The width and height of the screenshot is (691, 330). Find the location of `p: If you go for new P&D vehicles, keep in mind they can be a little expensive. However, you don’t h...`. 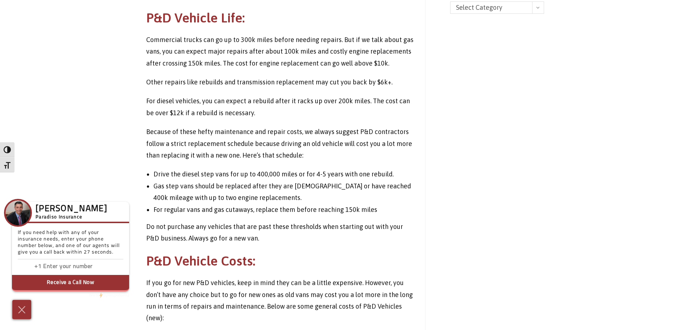

p: If you go for new P&D vehicles, keep in mind they can be a little expensive. However, you don’t h... is located at coordinates (280, 301).